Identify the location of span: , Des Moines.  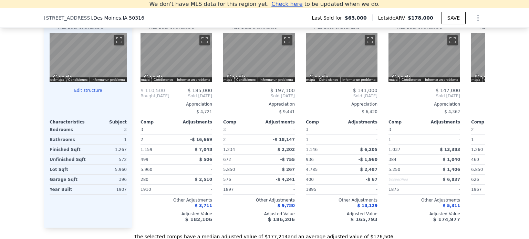
(118, 18).